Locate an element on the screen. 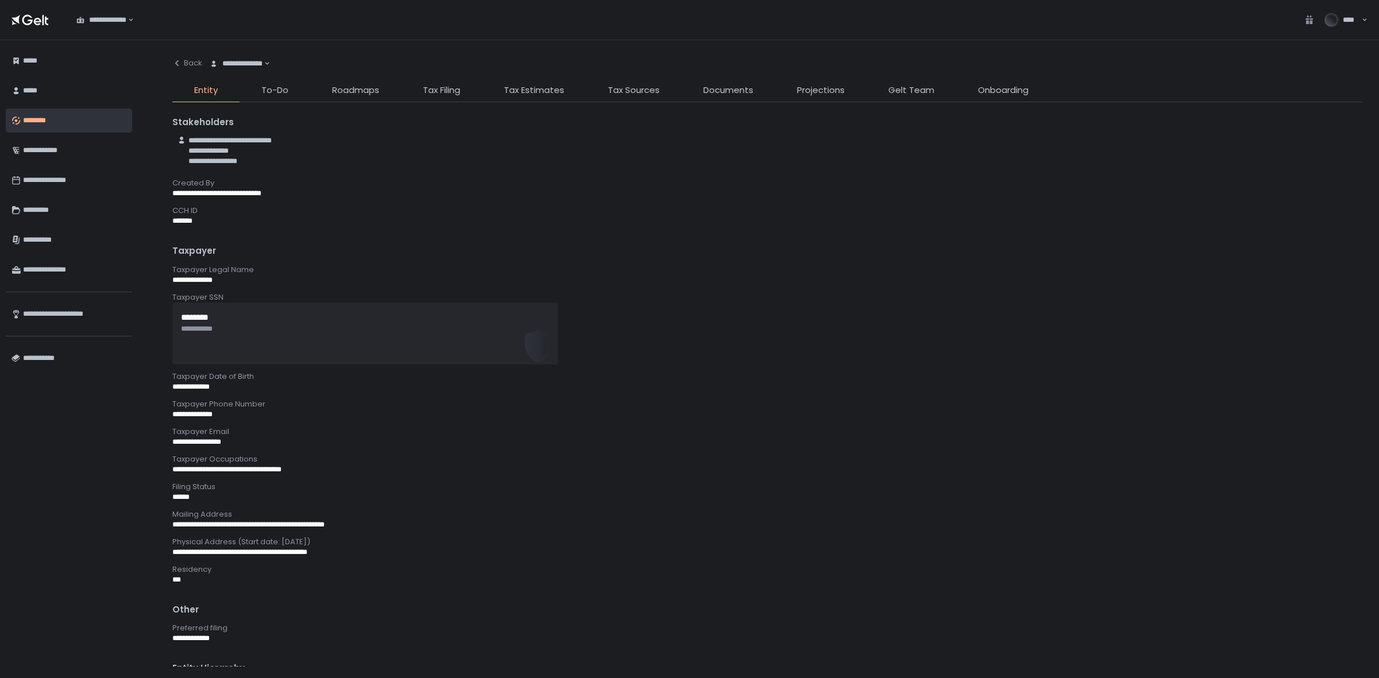 The image size is (1379, 678). span: Tax Sources is located at coordinates (634, 90).